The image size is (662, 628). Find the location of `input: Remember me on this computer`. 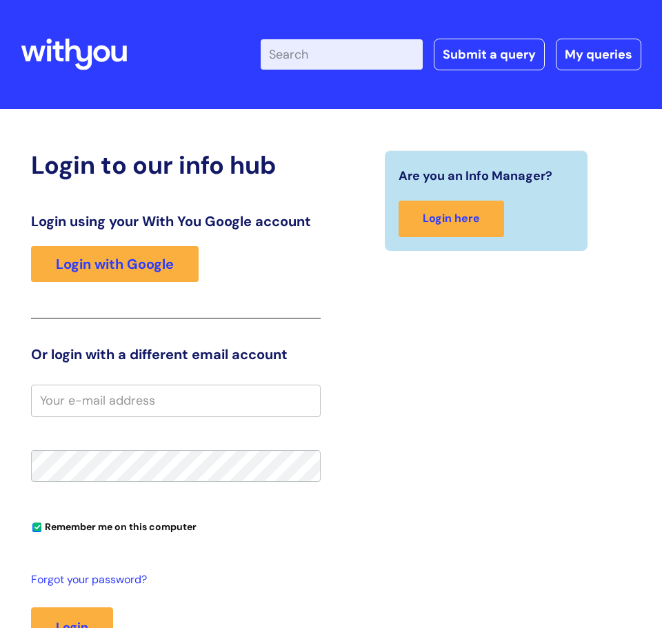

input: Remember me on this computer is located at coordinates (37, 527).